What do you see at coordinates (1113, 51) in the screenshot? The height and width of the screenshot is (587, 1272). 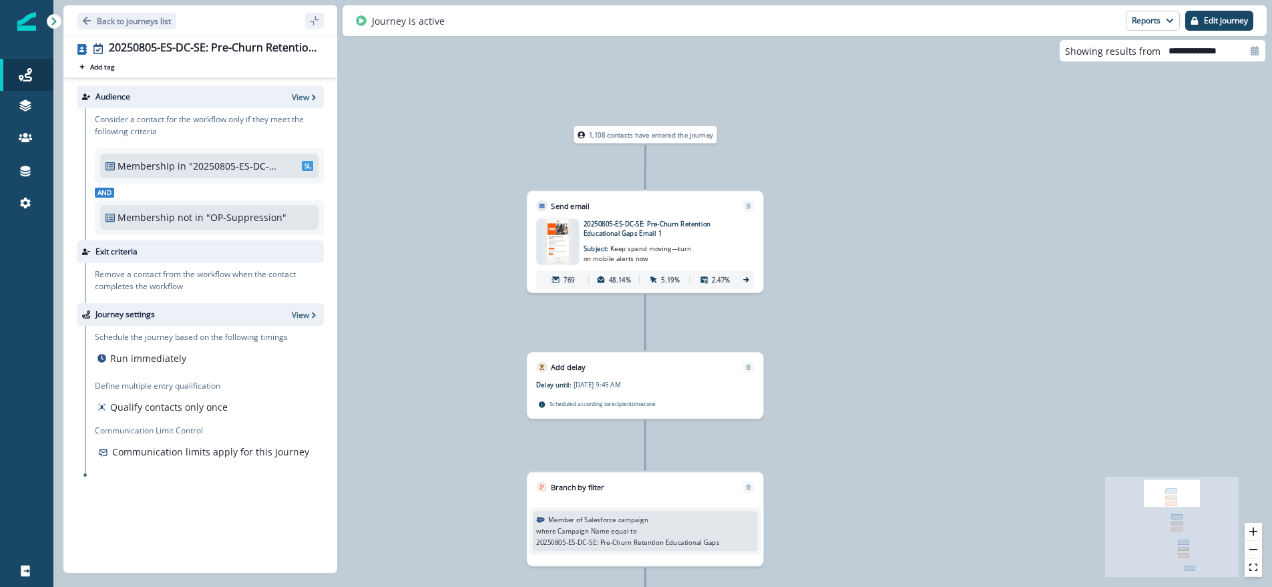 I see `p: Showing results from` at bounding box center [1113, 51].